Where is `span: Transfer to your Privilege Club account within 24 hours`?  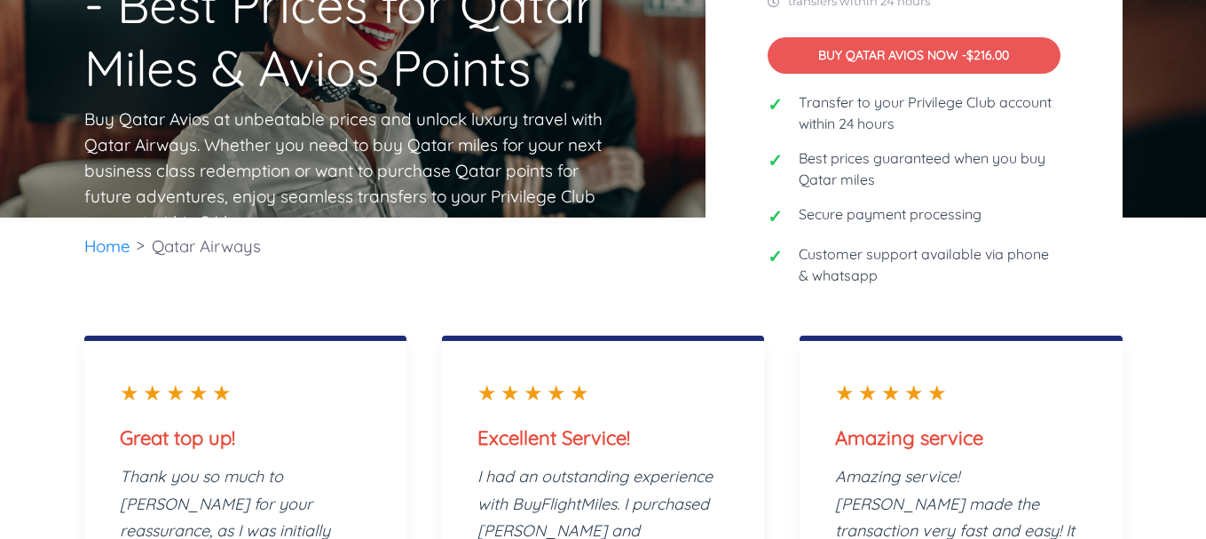 span: Transfer to your Privilege Club account within 24 hours is located at coordinates (929, 113).